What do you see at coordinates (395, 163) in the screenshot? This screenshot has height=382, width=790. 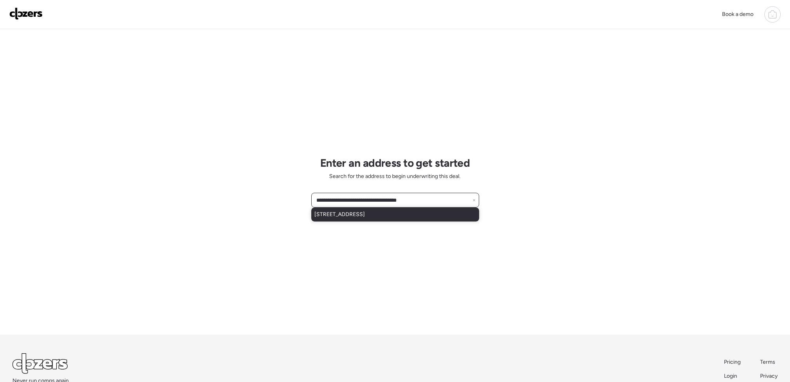 I see `h1: Enter an address to get started` at bounding box center [395, 163].